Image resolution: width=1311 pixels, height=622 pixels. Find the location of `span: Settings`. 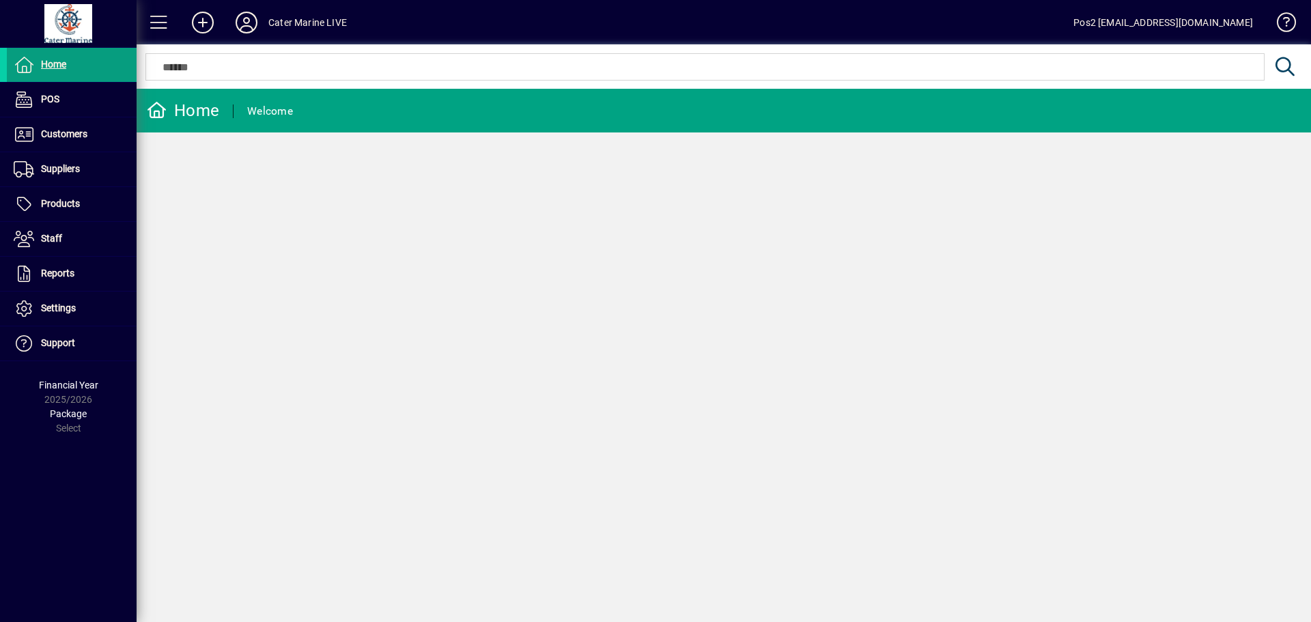

span: Settings is located at coordinates (58, 308).